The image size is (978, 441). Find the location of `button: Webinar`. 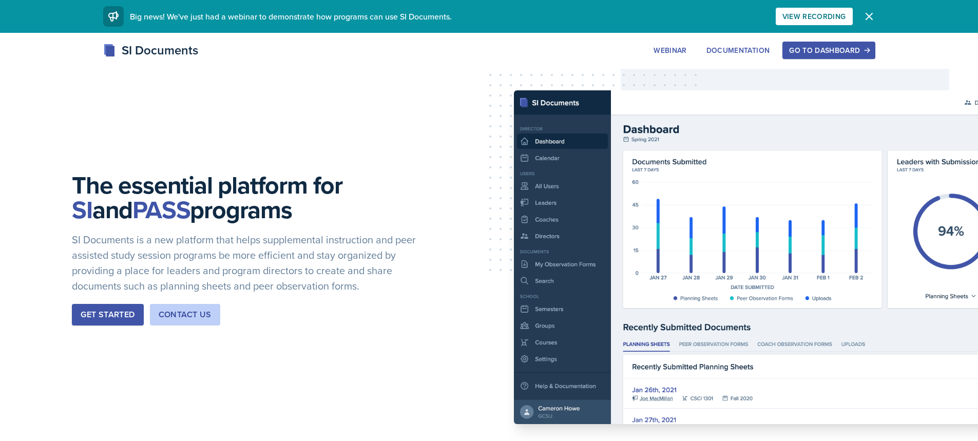

button: Webinar is located at coordinates (670, 50).